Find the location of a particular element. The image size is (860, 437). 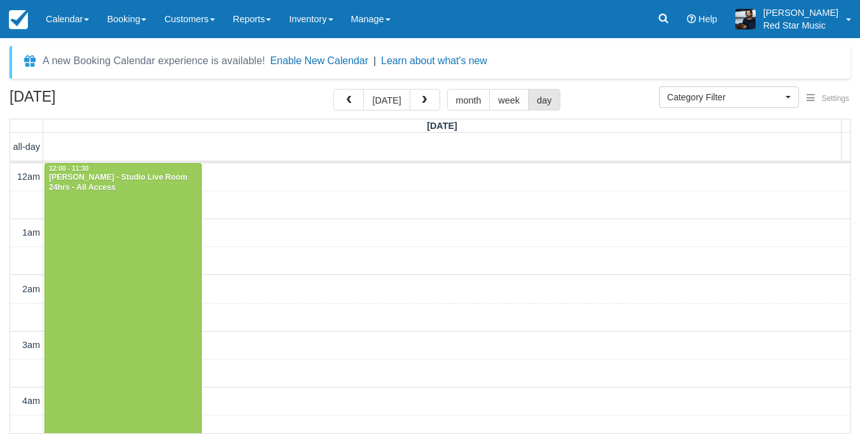

p: Red Star Music is located at coordinates (800, 25).